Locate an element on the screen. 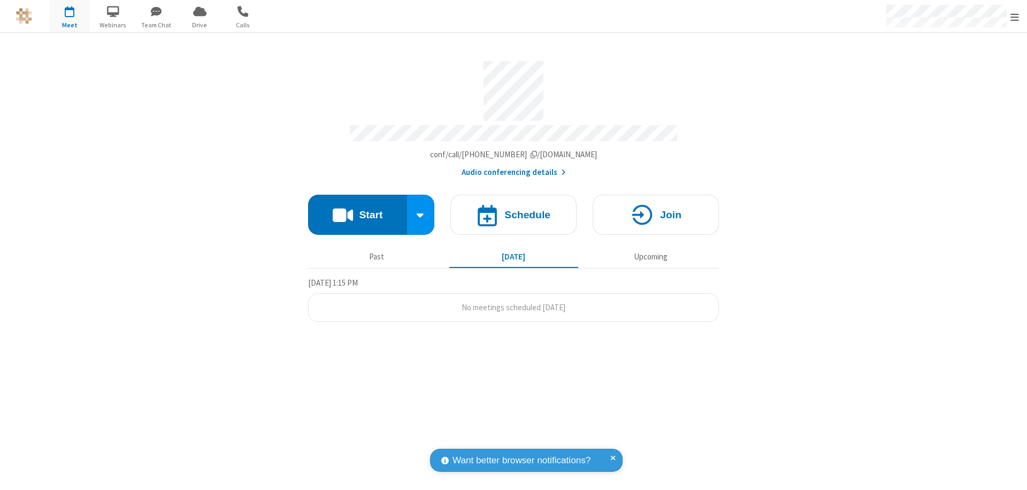  h4: Start is located at coordinates (371, 215).